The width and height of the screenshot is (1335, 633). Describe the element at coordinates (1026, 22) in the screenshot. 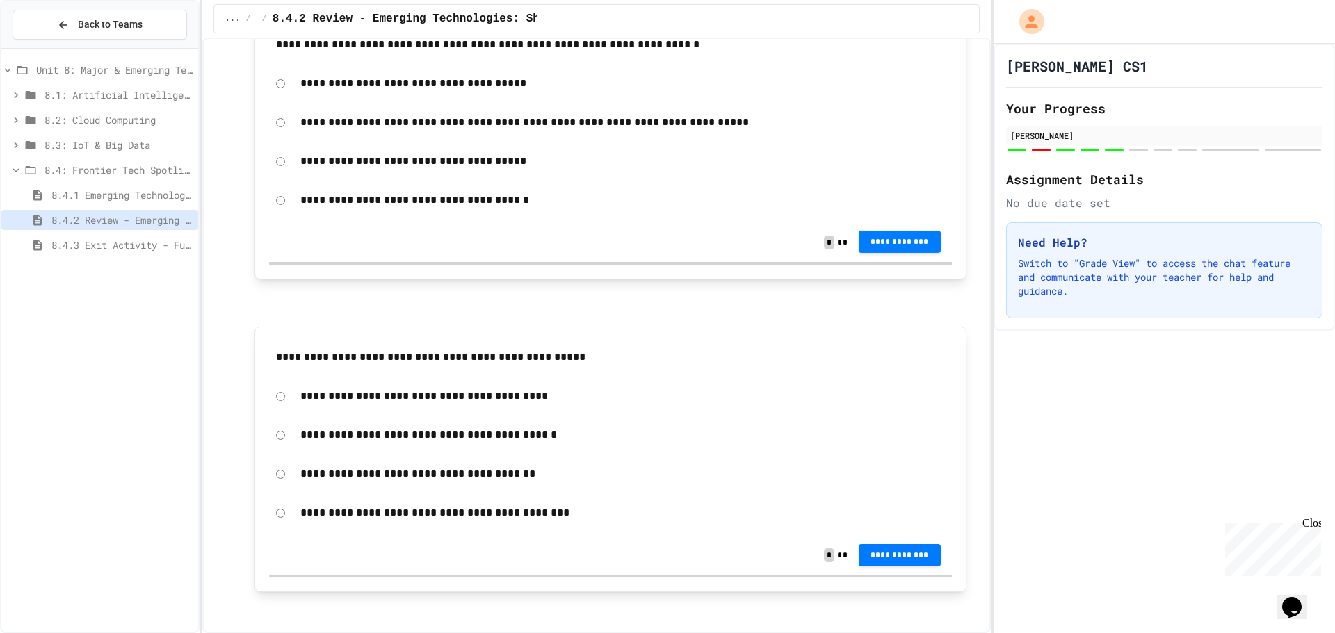

I see `div: My Account` at that location.